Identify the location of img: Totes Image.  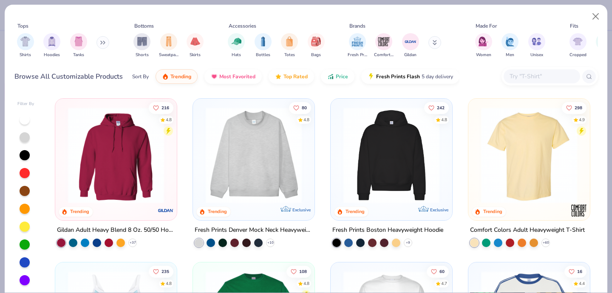
(289, 41).